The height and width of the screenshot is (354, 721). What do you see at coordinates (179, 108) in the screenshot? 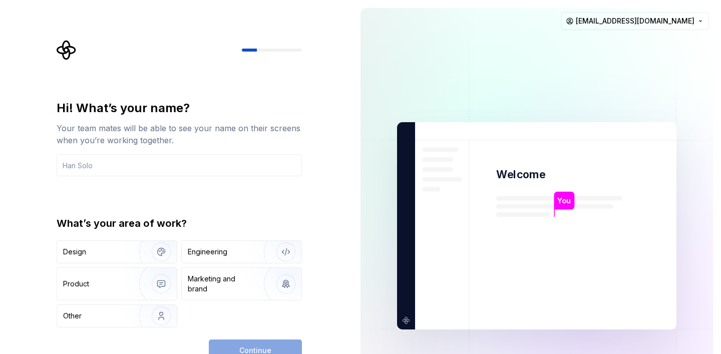
I see `div: Hi! What’s your name?` at bounding box center [179, 108].